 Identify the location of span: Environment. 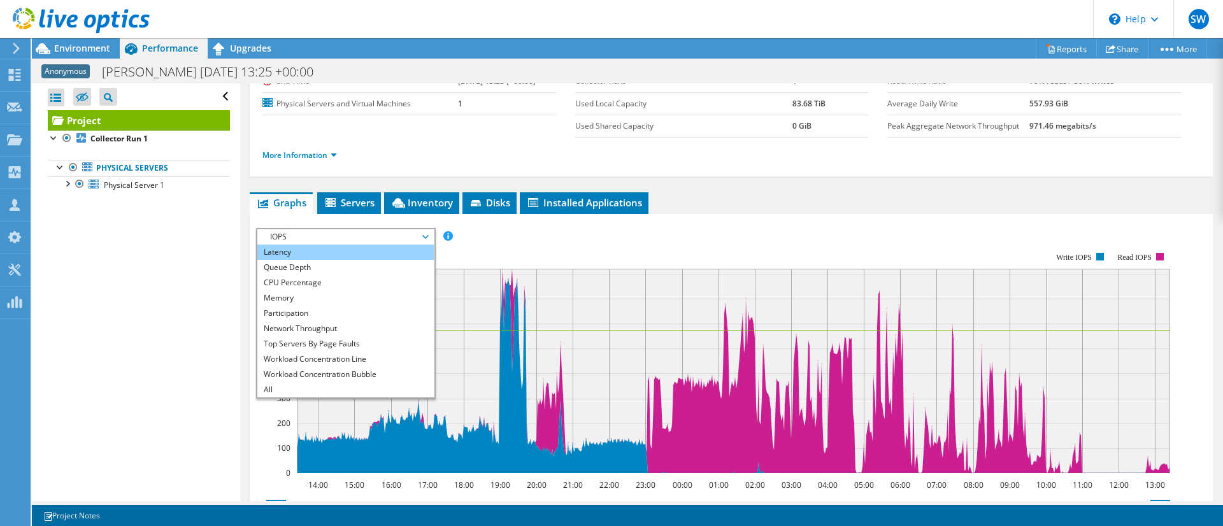
(82, 48).